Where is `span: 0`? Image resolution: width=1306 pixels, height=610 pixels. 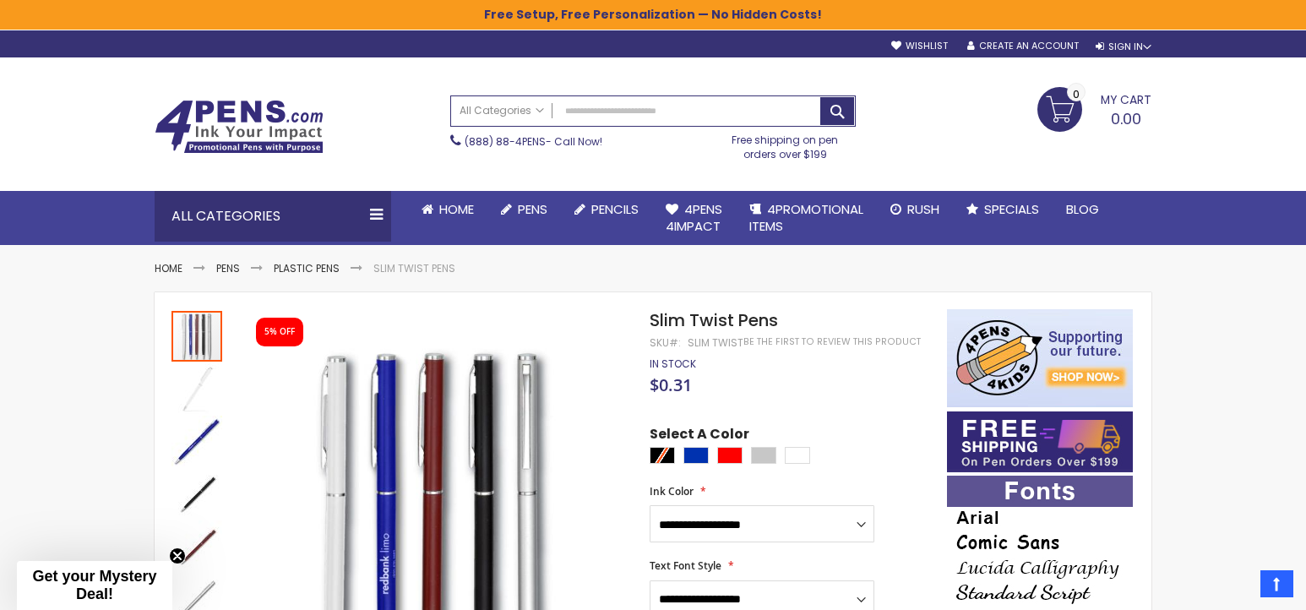 span: 0 is located at coordinates (1076, 94).